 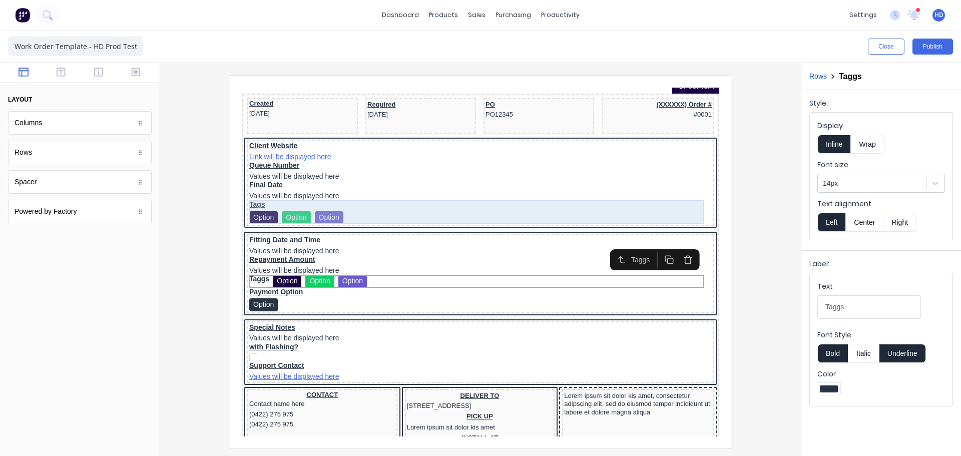 What do you see at coordinates (396, 316) in the screenshot?
I see `div: Lorem ipsum sit dolor kis amet, consectetur adipscing elit, sed do eiusmod tempor incididunt ut l...` at bounding box center [396, 316].